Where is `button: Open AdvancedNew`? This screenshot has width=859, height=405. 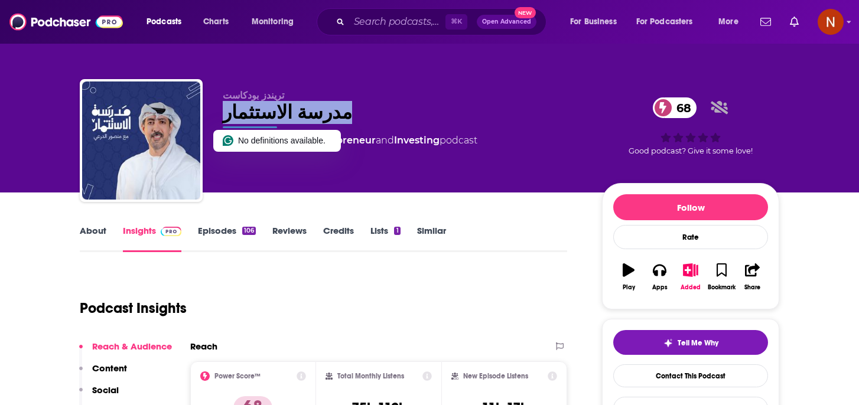
button: Open AdvancedNew is located at coordinates (506, 22).